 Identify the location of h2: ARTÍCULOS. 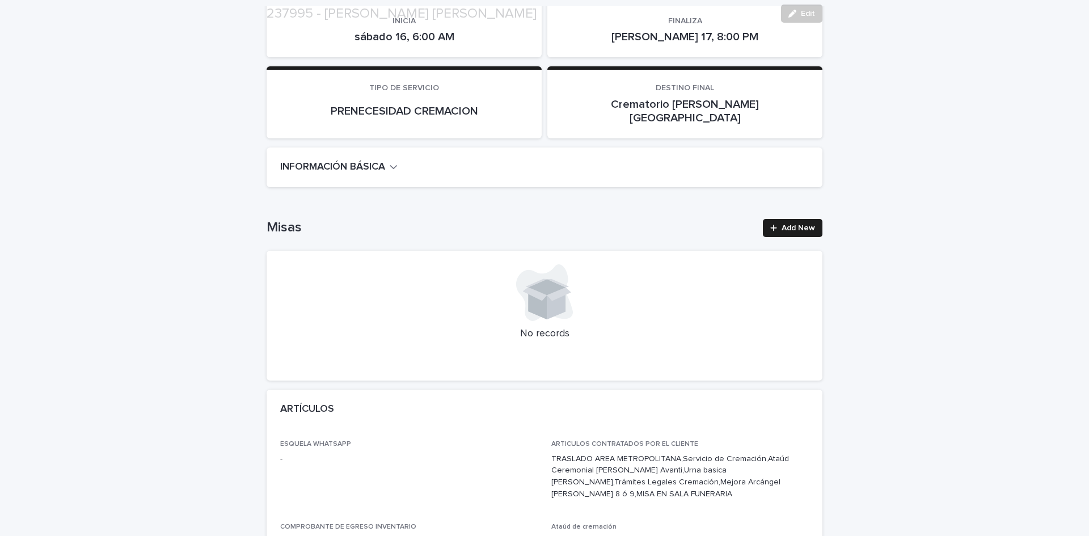
(307, 409).